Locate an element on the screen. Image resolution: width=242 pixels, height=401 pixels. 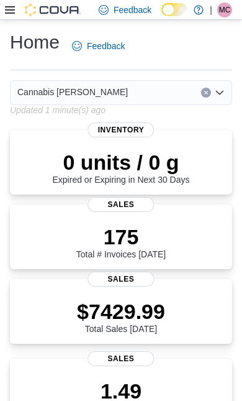
p: $7429.99 is located at coordinates (121, 311).